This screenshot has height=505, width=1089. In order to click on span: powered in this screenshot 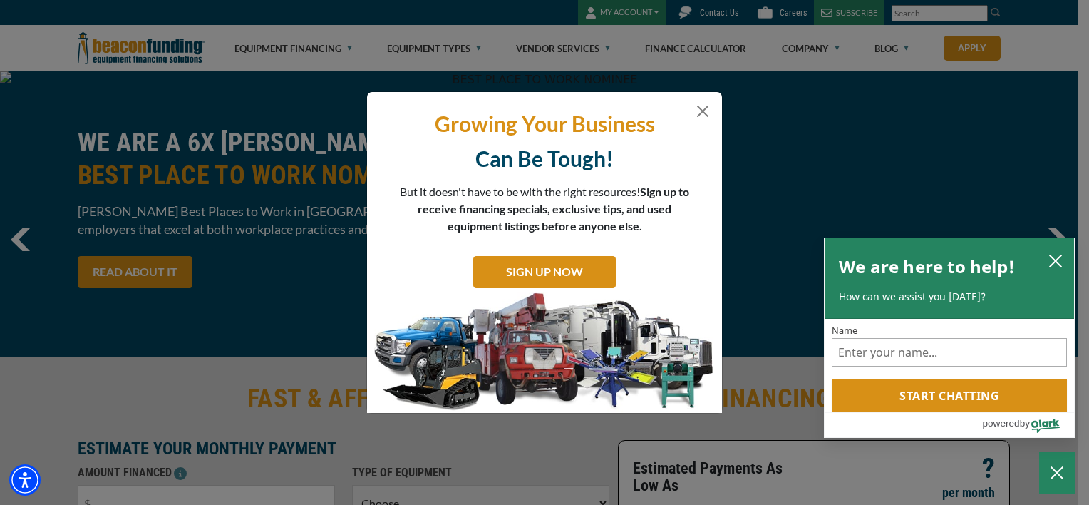, I will do `click(1001, 423)`.